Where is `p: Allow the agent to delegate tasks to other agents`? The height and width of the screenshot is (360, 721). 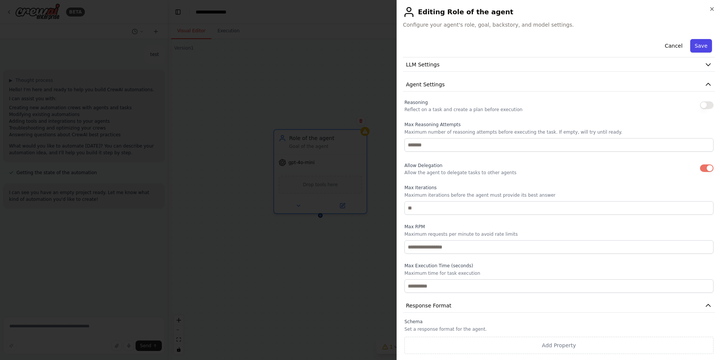
p: Allow the agent to delegate tasks to other agents is located at coordinates (460, 173).